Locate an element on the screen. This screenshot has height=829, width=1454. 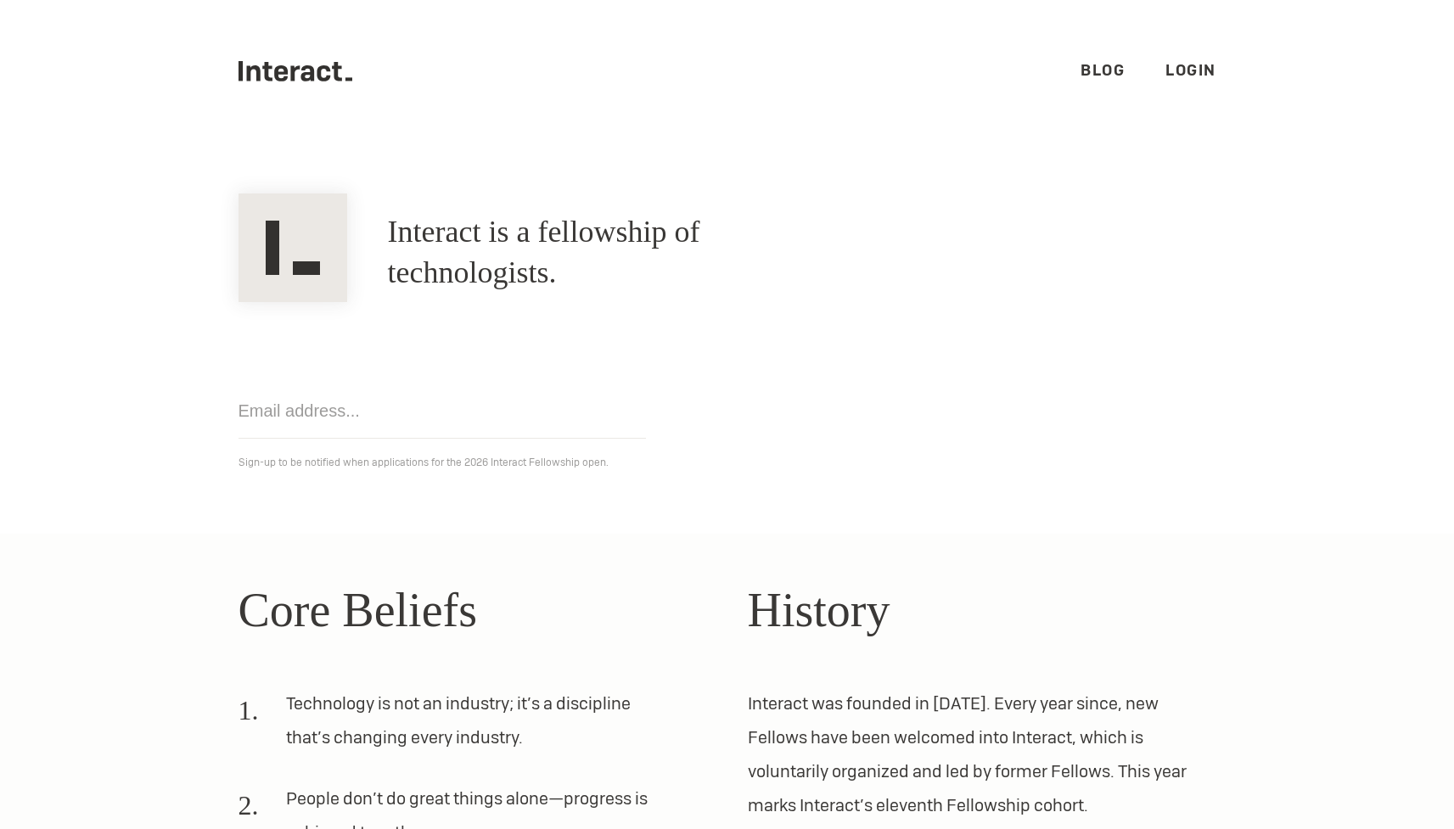
a: Login is located at coordinates (1191, 70).